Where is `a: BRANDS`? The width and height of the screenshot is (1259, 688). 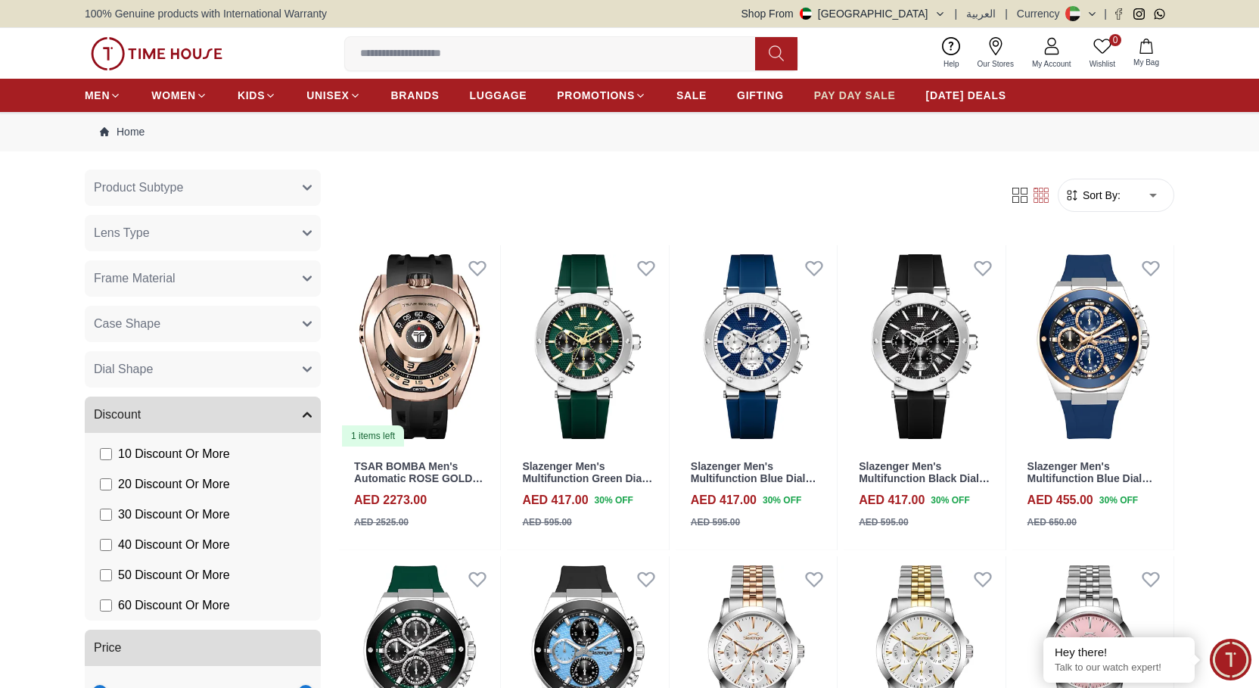
a: BRANDS is located at coordinates (415, 95).